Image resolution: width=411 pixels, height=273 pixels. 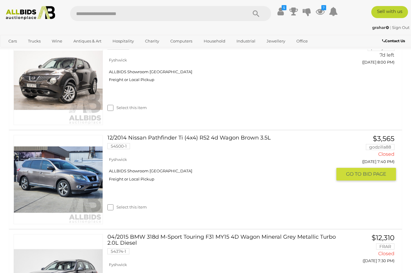 I want to click on a: Trucks, so click(x=34, y=41).